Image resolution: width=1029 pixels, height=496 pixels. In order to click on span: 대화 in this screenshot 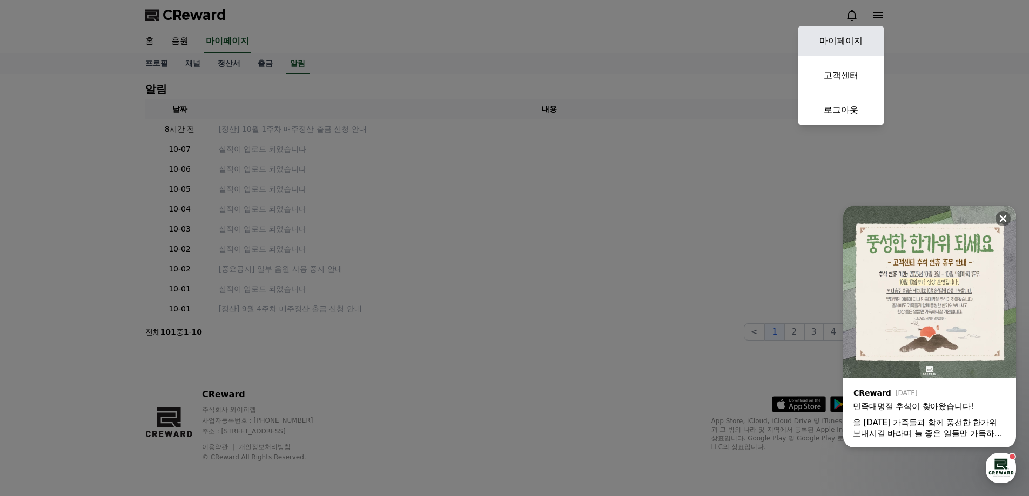, I will do `click(105, 363)`.